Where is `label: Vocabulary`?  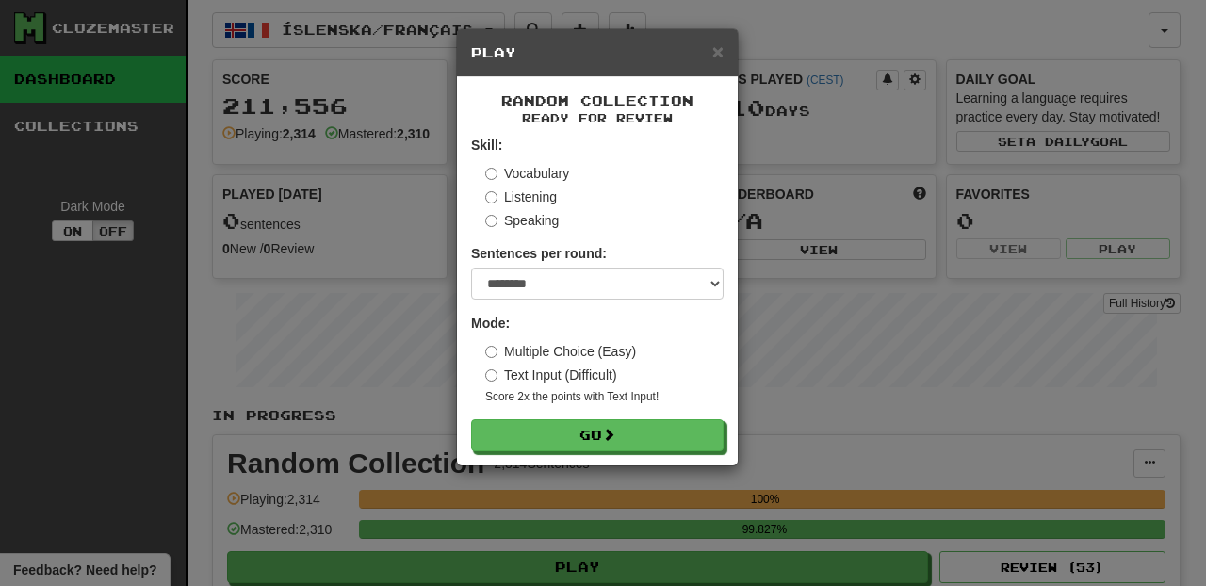 label: Vocabulary is located at coordinates (527, 173).